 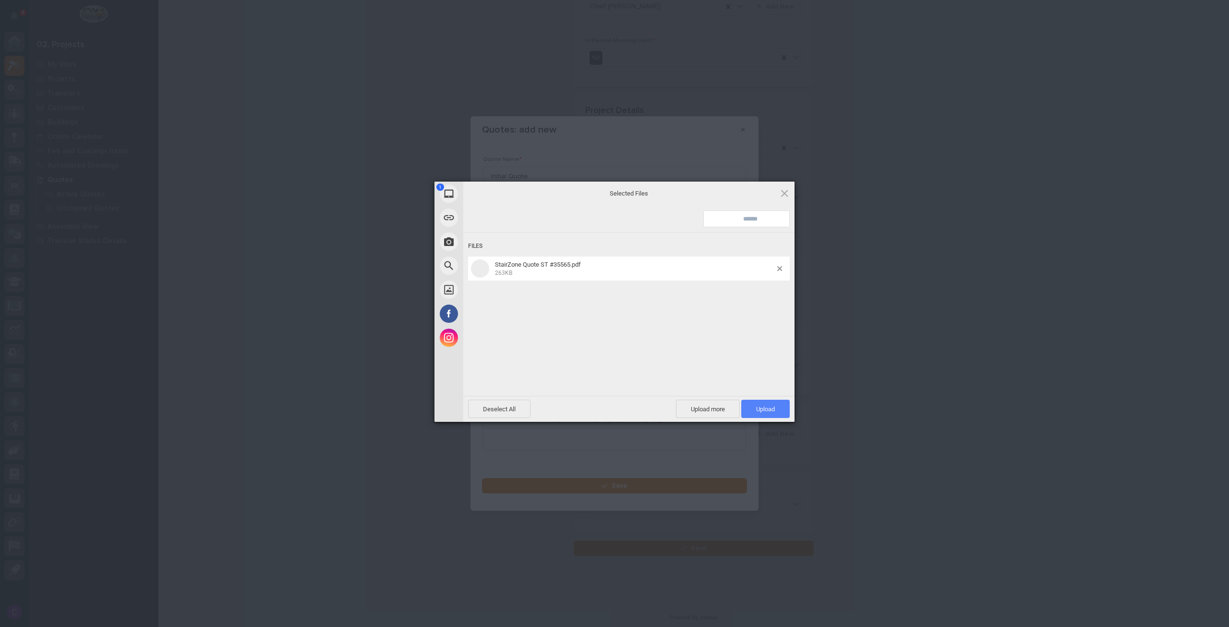 What do you see at coordinates (492, 290) in the screenshot?
I see `div: Unsplash` at bounding box center [492, 290].